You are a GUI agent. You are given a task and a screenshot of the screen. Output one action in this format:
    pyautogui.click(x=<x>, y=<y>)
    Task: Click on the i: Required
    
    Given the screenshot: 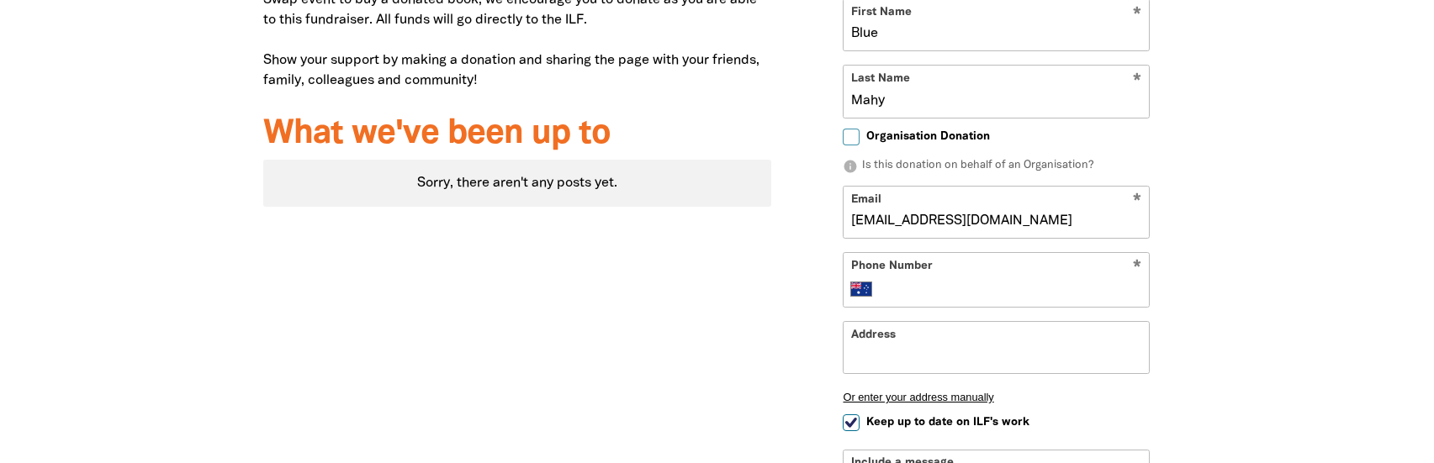 What is the action you would take?
    pyautogui.click(x=1137, y=267)
    